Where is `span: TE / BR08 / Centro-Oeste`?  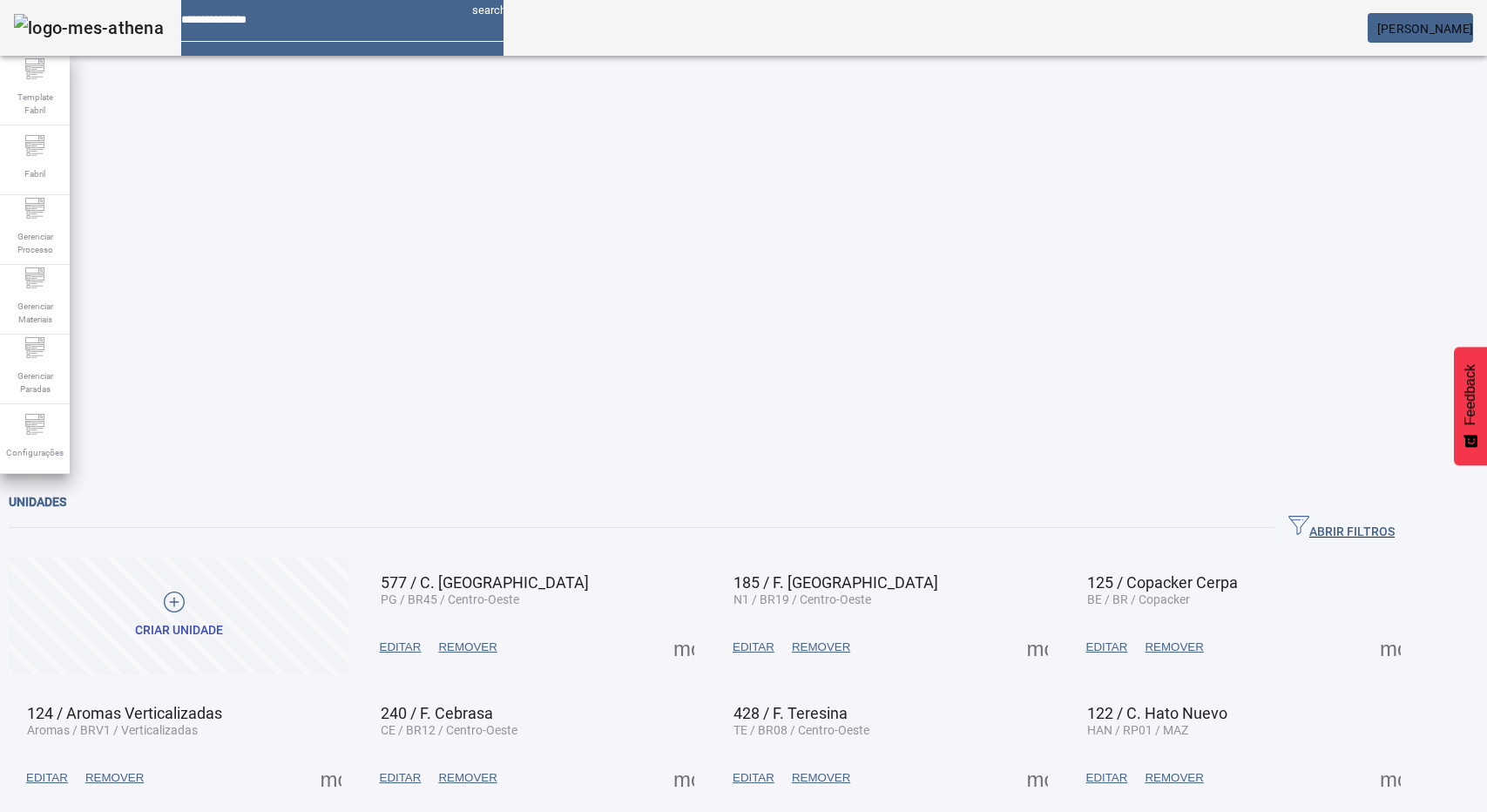 span: TE / BR08 / Centro-Oeste is located at coordinates (802, 730).